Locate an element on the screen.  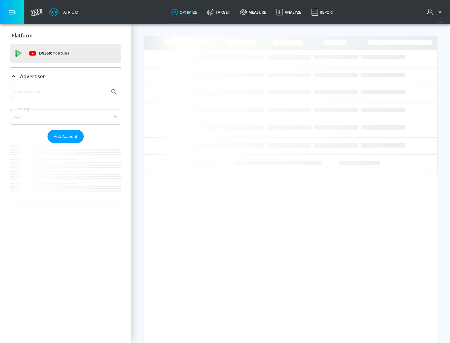
div: Platform is located at coordinates (66, 36).